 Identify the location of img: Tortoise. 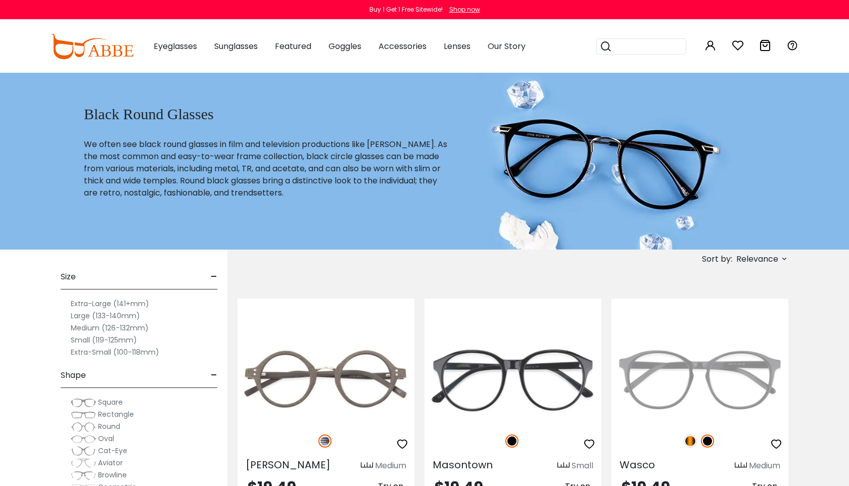
(690, 441).